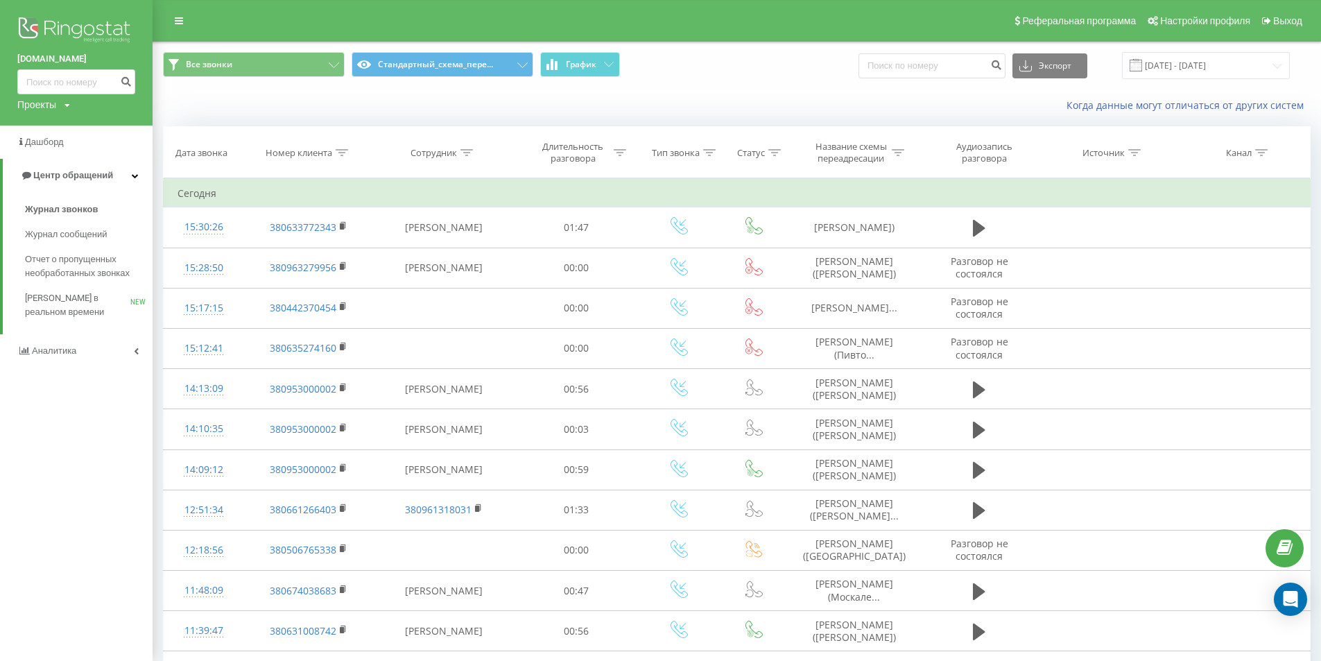 Image resolution: width=1321 pixels, height=661 pixels. I want to click on div: 11:48:09, so click(203, 590).